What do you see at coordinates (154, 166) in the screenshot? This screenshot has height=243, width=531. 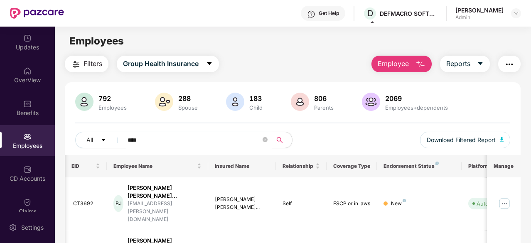 I see `span: Employee Name` at bounding box center [154, 166].